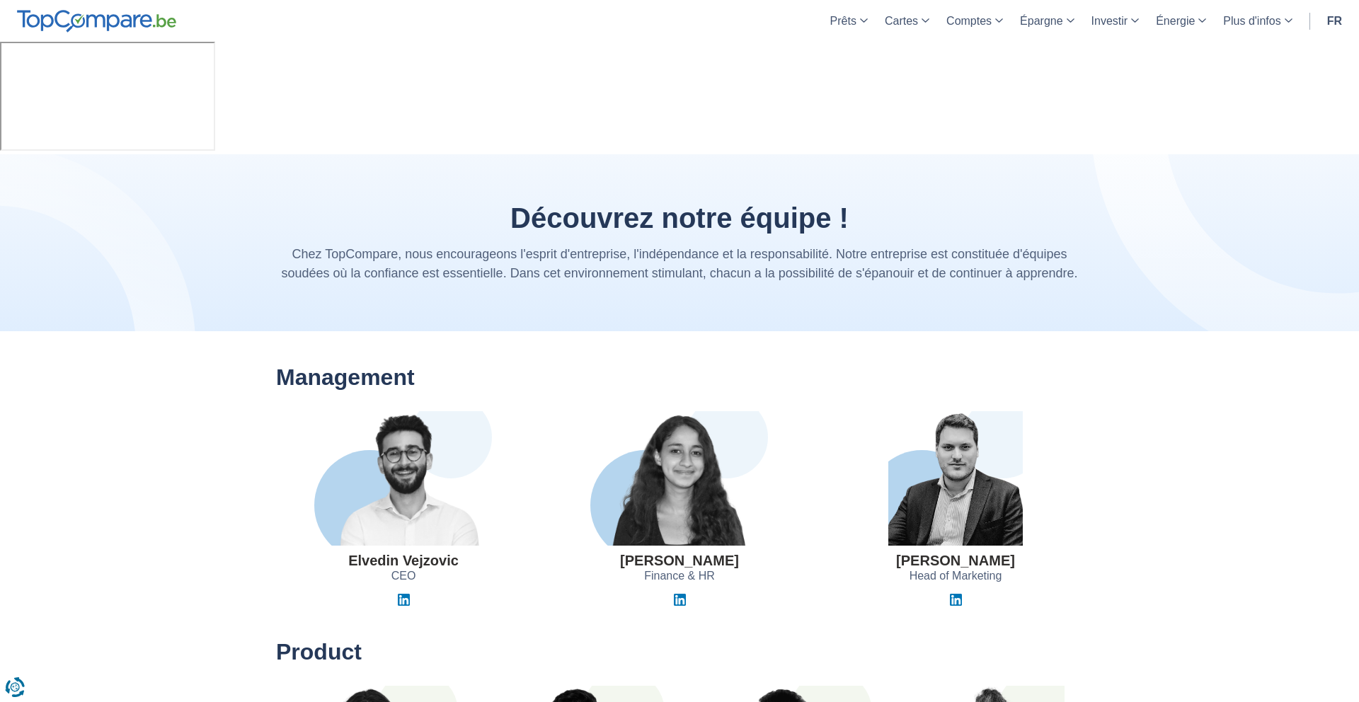  Describe the element at coordinates (680, 576) in the screenshot. I see `span: Finance & HR` at that location.